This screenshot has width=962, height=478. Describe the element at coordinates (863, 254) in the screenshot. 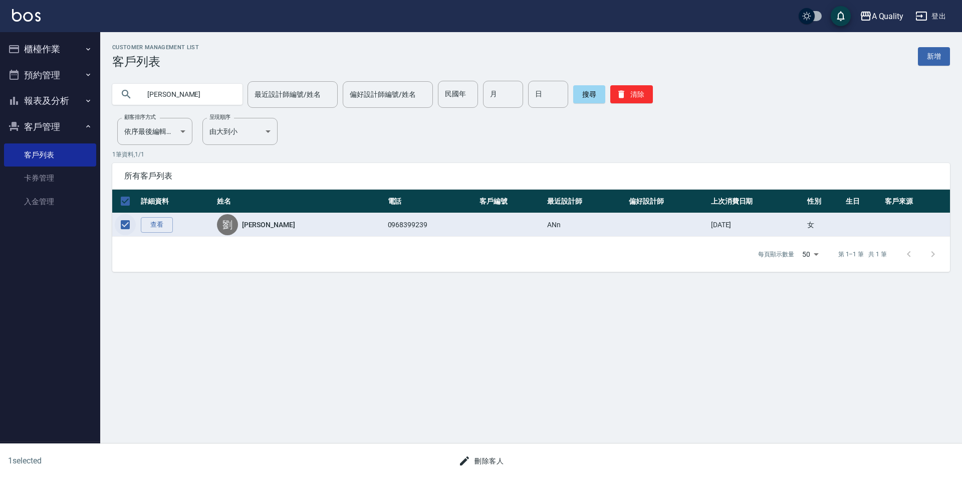

I see `p: 第 1–1 筆 共 1 筆` at that location.